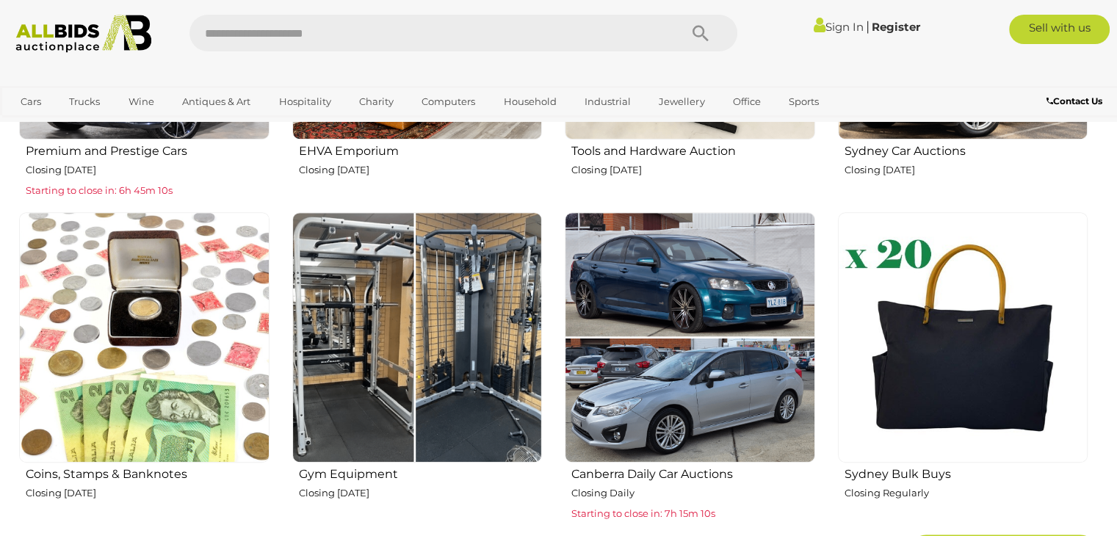 This screenshot has width=1117, height=536. I want to click on a: Contact Us, so click(1076, 101).